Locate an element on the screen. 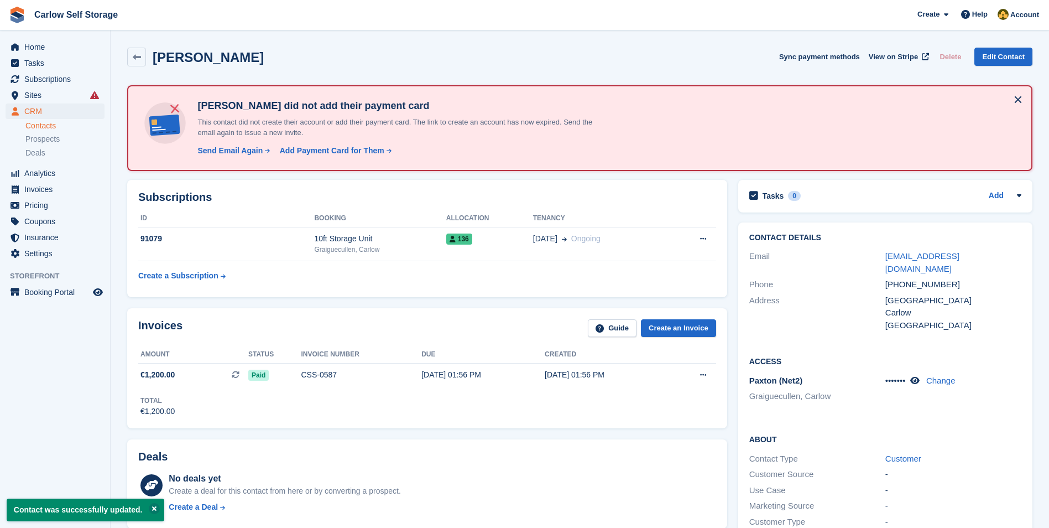 Image resolution: width=1049 pixels, height=528 pixels. button: Sync payment methods is located at coordinates (820, 56).